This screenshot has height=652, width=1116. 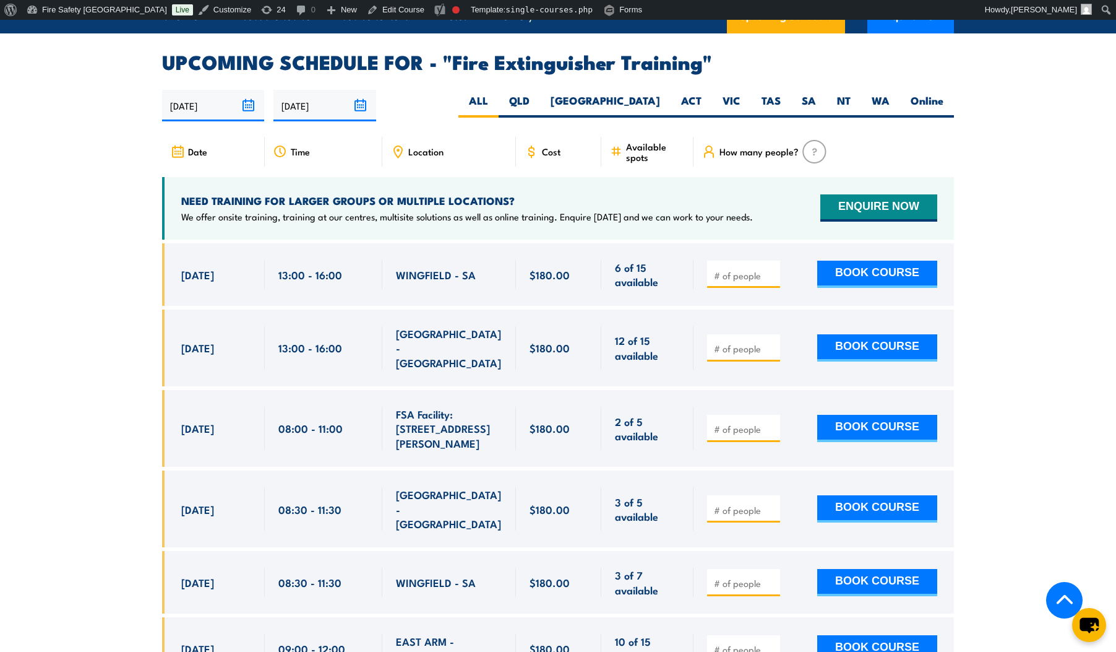 What do you see at coordinates (771, 105) in the screenshot?
I see `label: TAS` at bounding box center [771, 105].